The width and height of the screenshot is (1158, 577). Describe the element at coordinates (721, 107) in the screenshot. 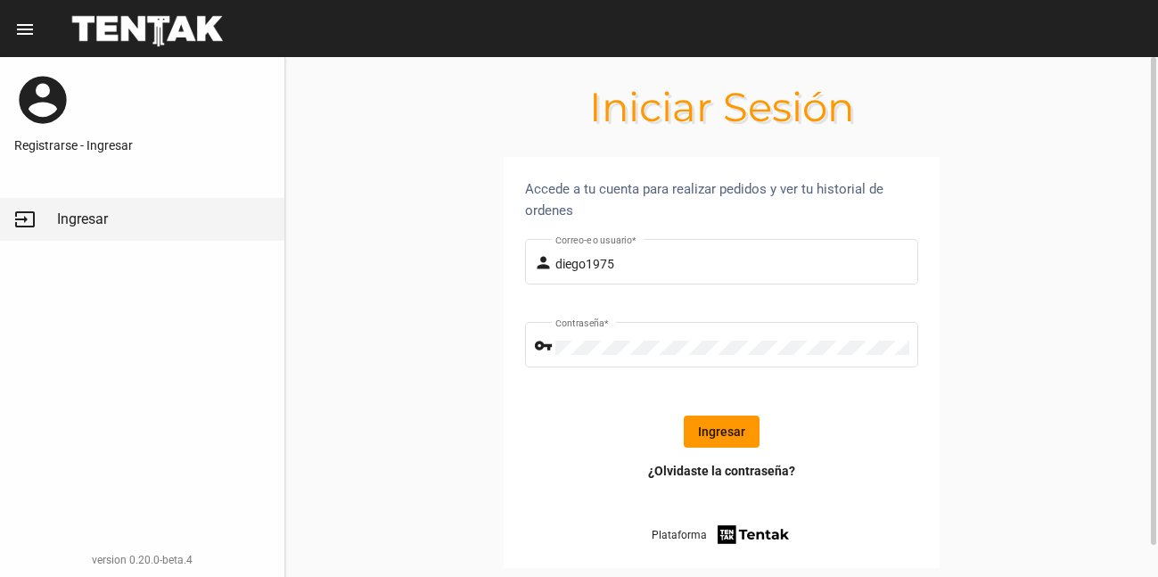

I see `h1: Iniciar Sesión` at that location.